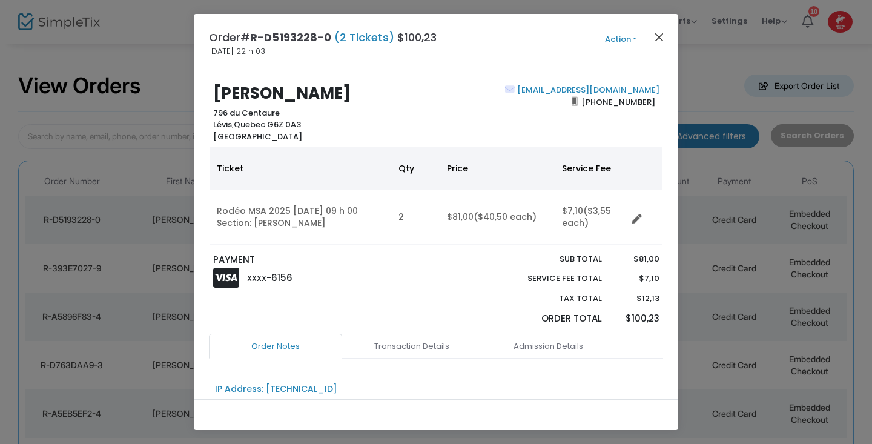 The height and width of the screenshot is (444, 872). What do you see at coordinates (436, 196) in the screenshot?
I see `div: Data table` at bounding box center [436, 196].